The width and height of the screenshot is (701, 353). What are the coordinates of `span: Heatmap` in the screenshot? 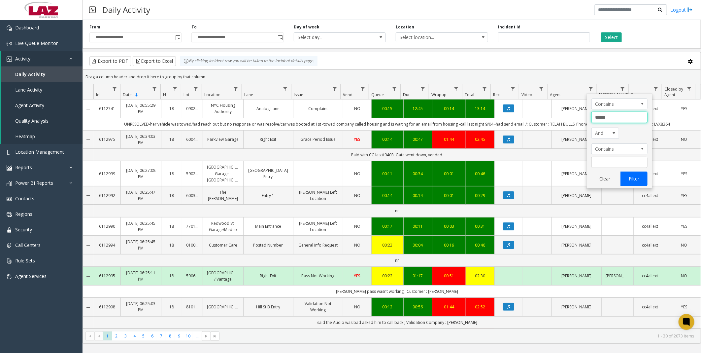 It's located at (25, 136).